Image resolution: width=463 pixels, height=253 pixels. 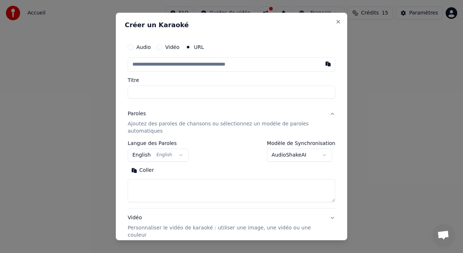 I want to click on div: ParolesAjoutez des paroles de chansons ou sélectionnez un modèle de paroles automatiques, so click(x=232, y=174).